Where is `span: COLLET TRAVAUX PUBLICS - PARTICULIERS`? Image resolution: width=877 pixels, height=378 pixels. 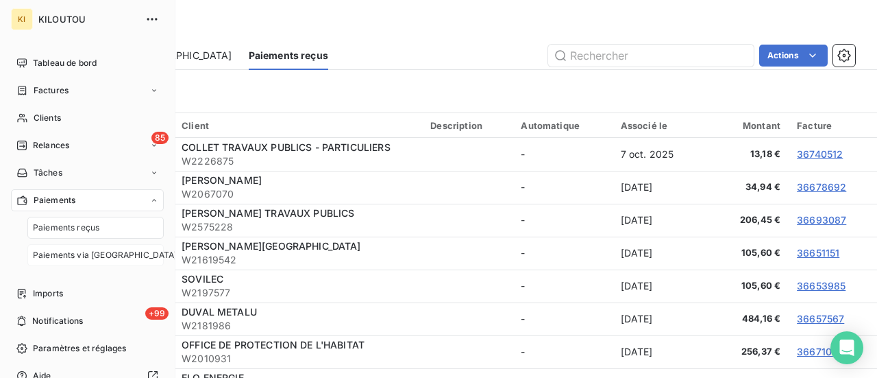
span: COLLET TRAVAUX PUBLICS - PARTICULIERS is located at coordinates (286, 147).